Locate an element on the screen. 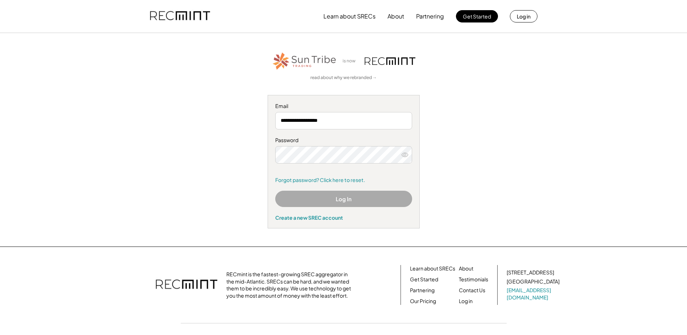 Image resolution: width=687 pixels, height=335 pixels. a: About is located at coordinates (466, 268).